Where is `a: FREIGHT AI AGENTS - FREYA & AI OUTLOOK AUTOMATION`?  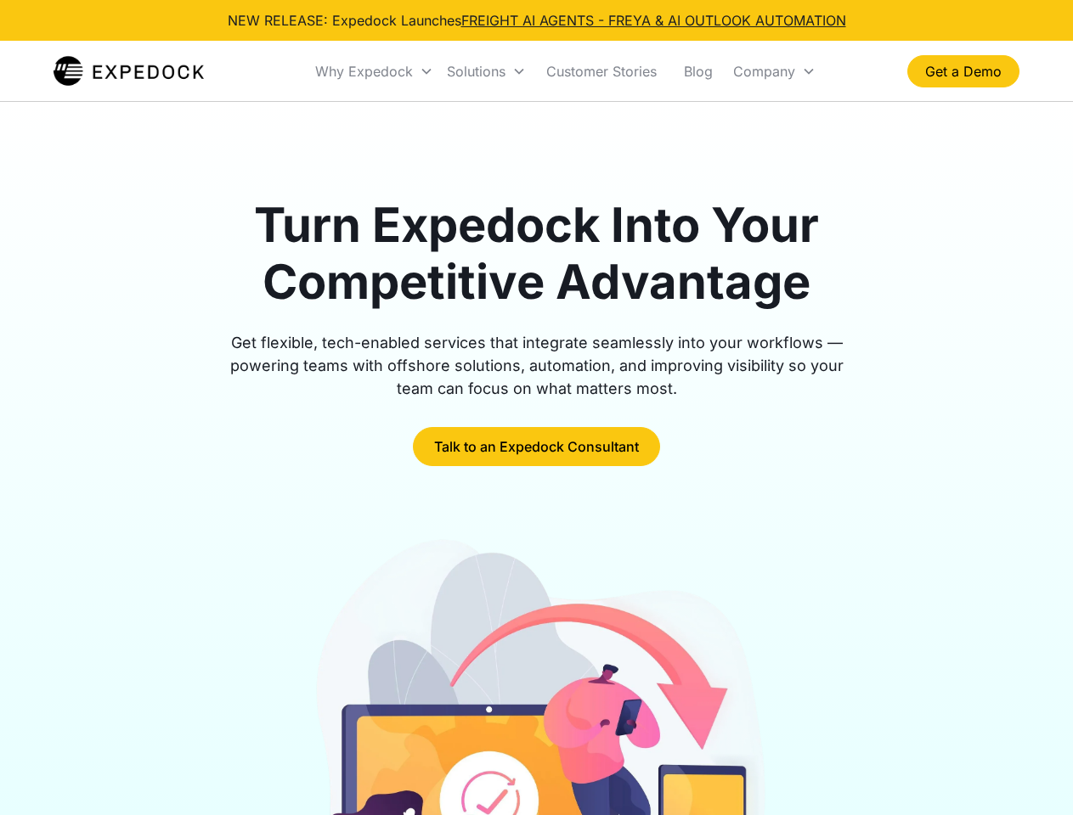 a: FREIGHT AI AGENTS - FREYA & AI OUTLOOK AUTOMATION is located at coordinates (653, 20).